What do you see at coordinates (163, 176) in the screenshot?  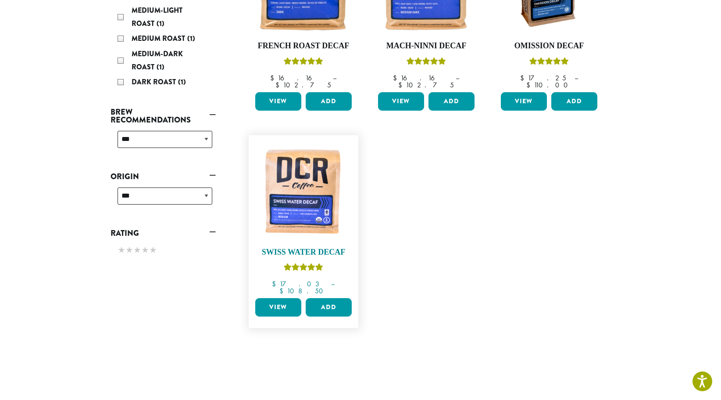 I see `a: Origin` at bounding box center [163, 176].